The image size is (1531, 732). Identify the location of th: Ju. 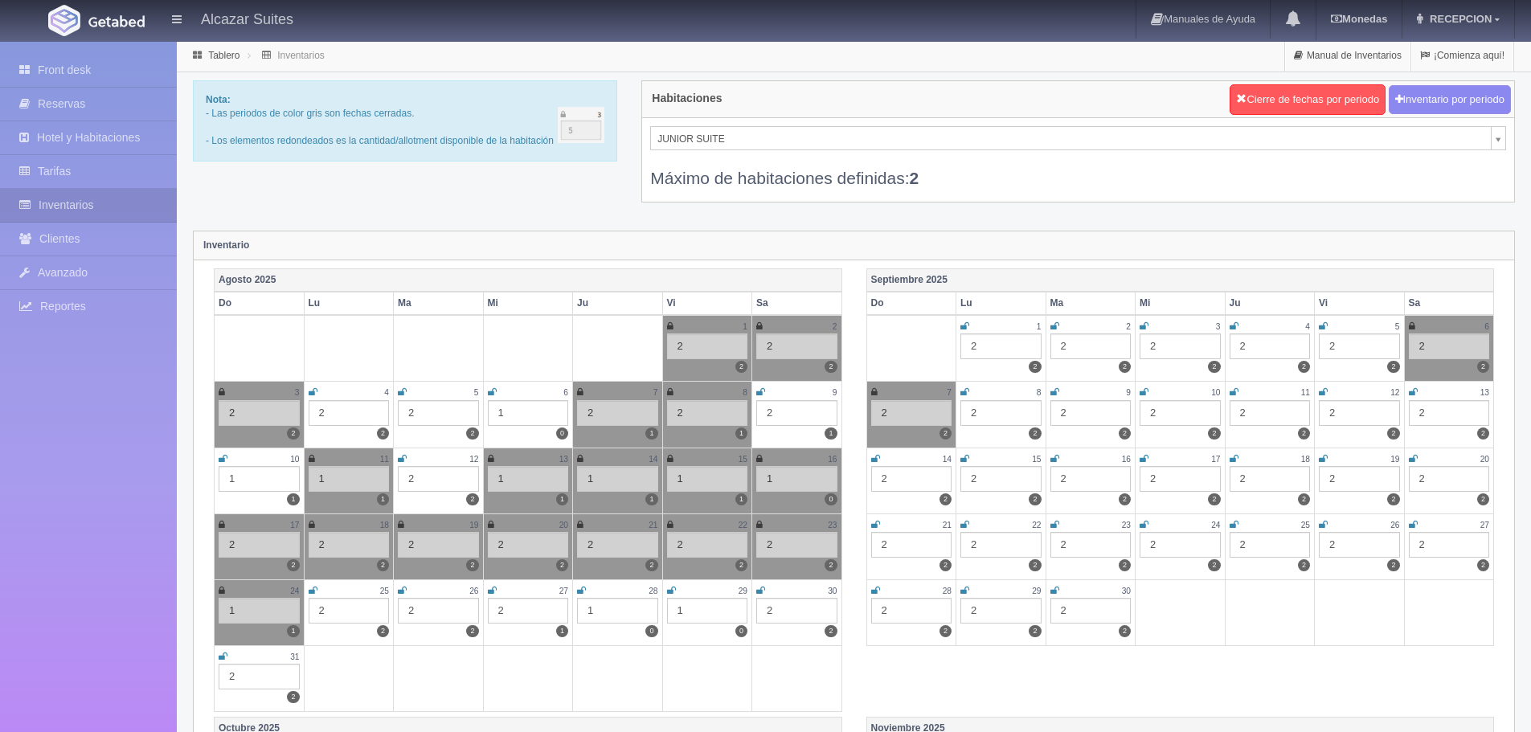
(618, 303).